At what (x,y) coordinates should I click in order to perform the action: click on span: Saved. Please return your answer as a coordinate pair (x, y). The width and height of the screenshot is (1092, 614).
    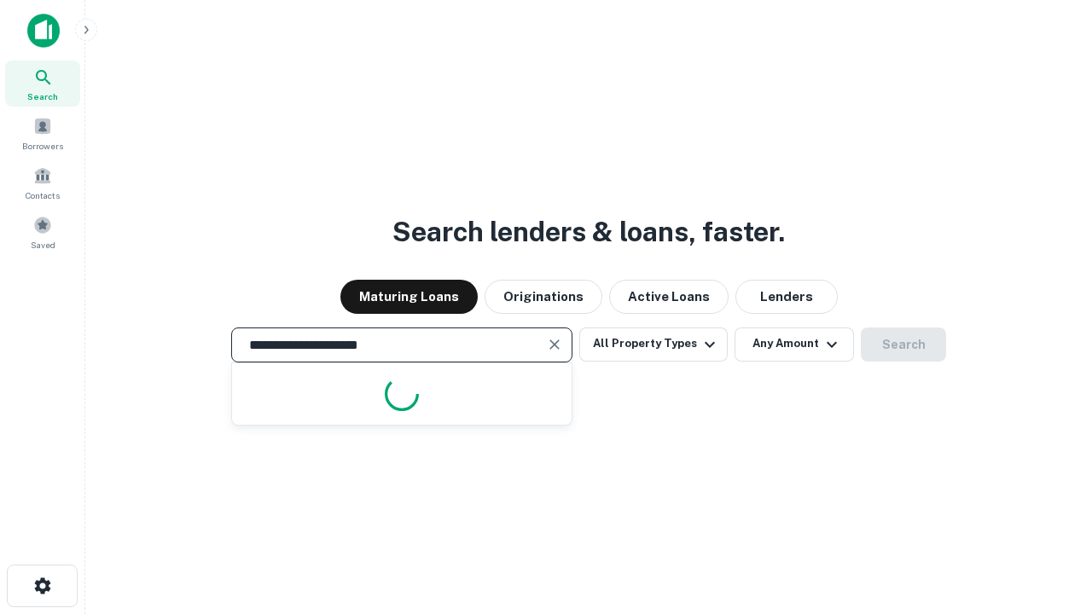
    Looking at the image, I should click on (43, 245).